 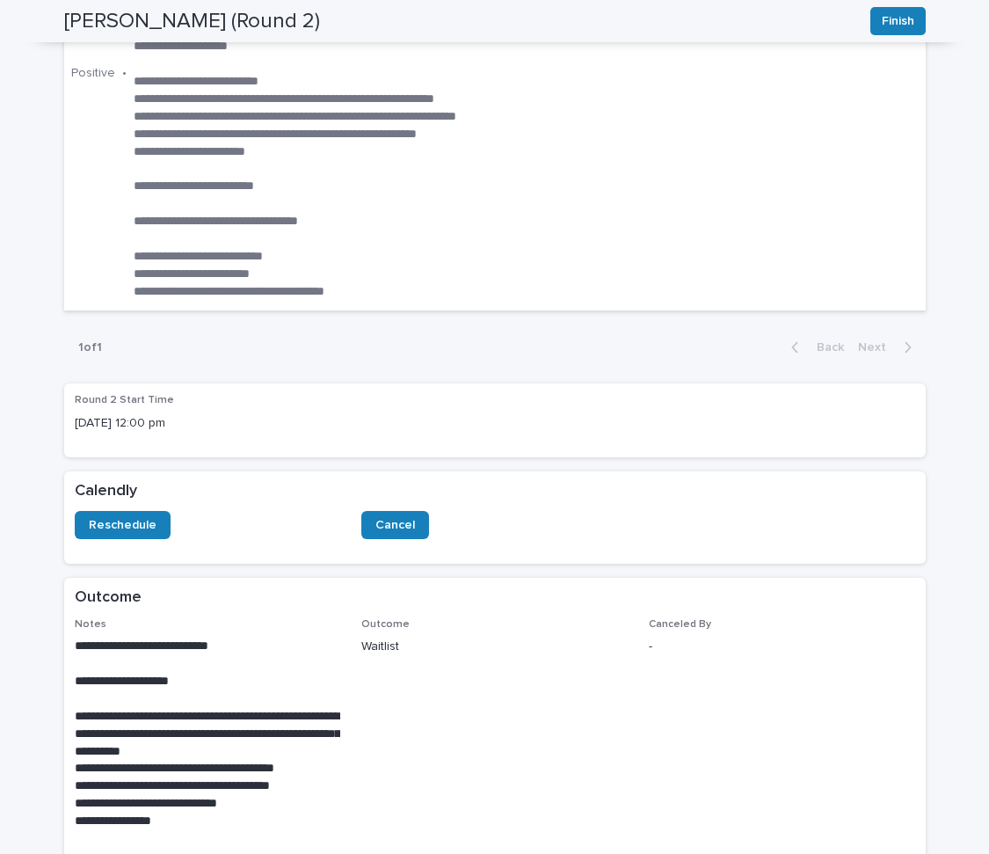 What do you see at coordinates (680, 624) in the screenshot?
I see `span: Canceled By` at bounding box center [680, 624].